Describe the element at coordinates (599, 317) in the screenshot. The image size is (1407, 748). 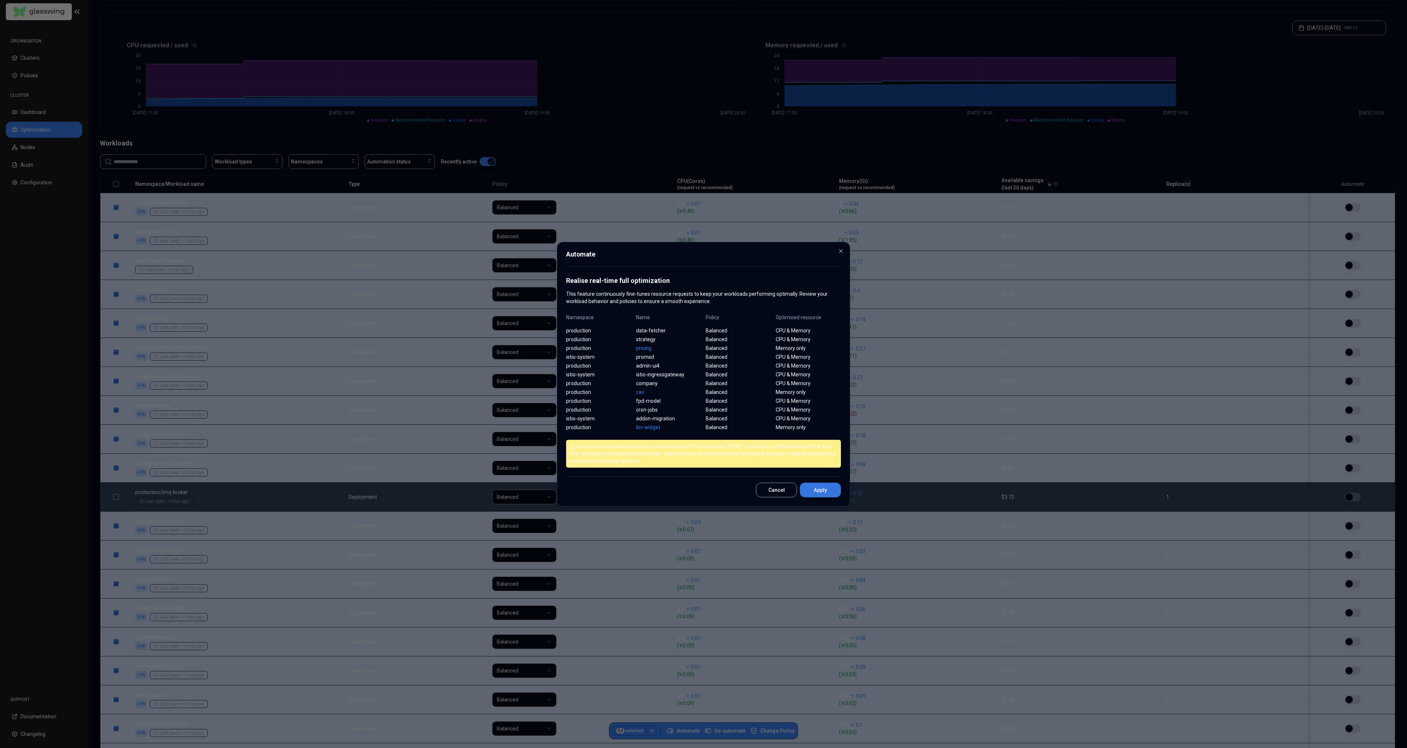
I see `span: Namespace` at that location.